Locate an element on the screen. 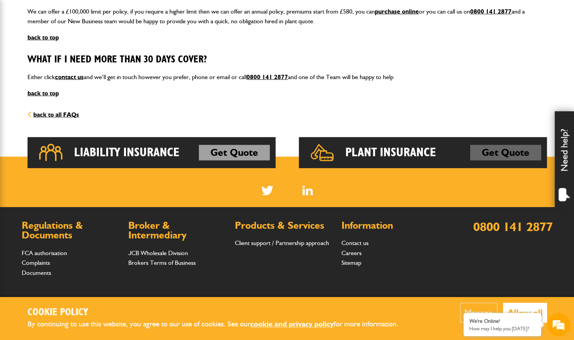  h2: Cookie Policy is located at coordinates (219, 313).